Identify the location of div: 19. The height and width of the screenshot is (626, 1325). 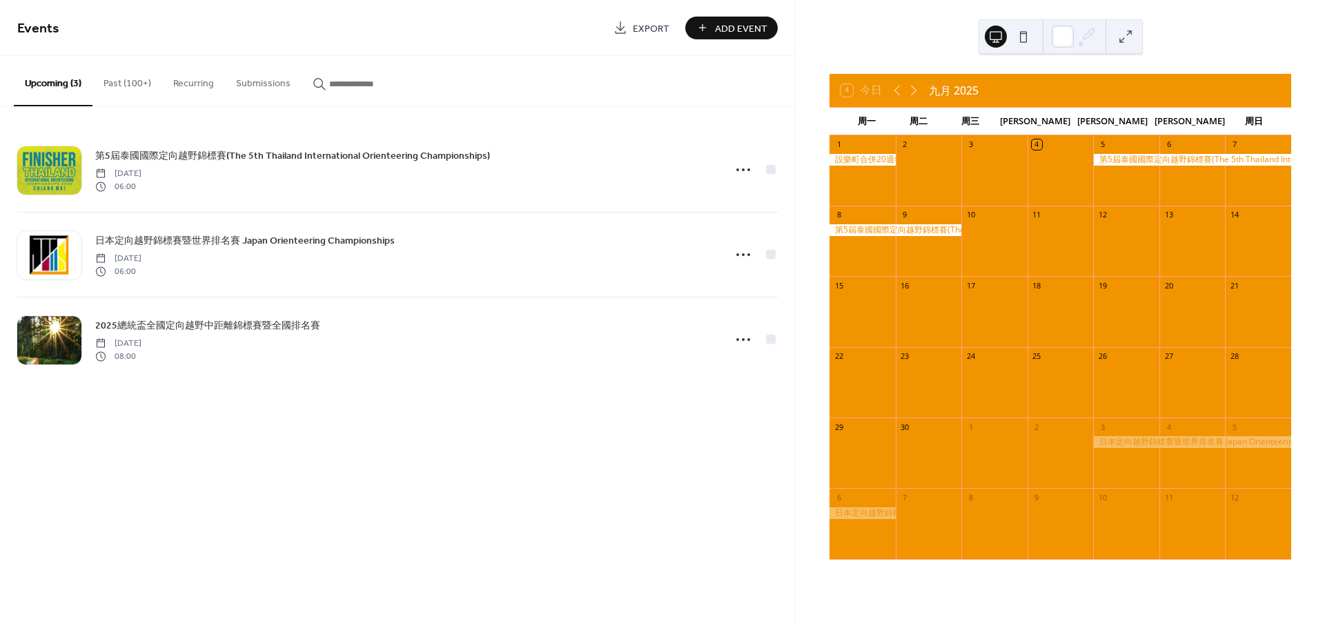
(1102, 285).